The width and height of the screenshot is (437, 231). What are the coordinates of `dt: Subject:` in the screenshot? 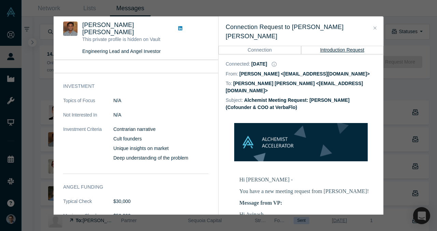 It's located at (234, 100).